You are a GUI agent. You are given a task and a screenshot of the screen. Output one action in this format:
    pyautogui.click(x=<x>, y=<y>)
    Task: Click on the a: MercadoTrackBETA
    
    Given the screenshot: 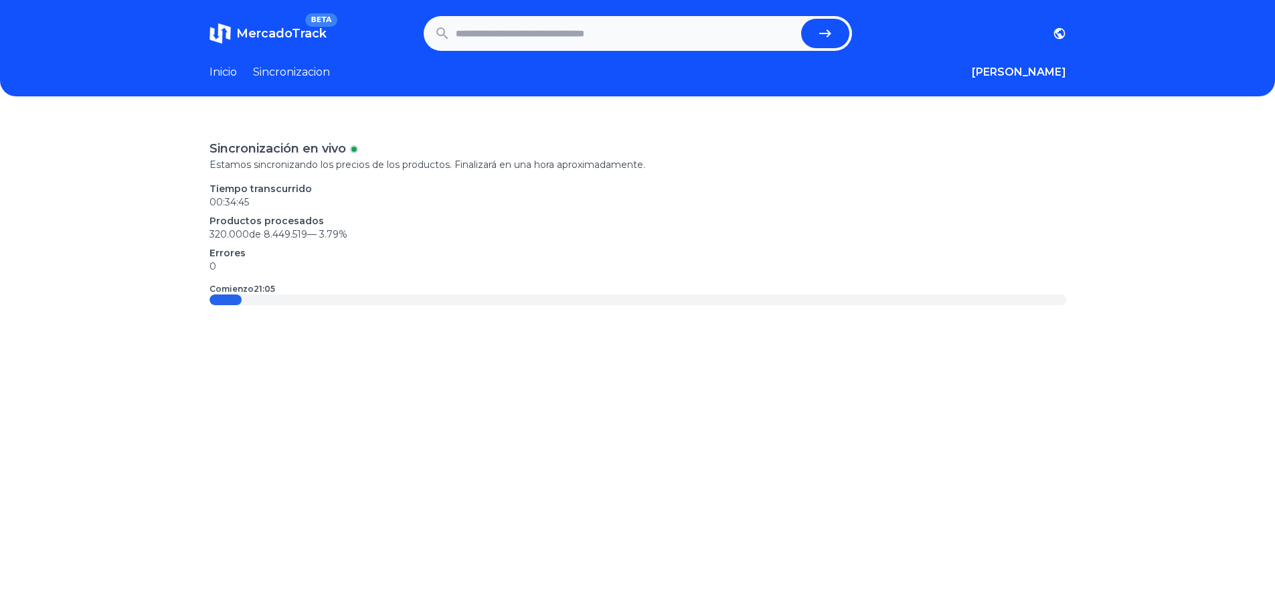 What is the action you would take?
    pyautogui.click(x=268, y=33)
    